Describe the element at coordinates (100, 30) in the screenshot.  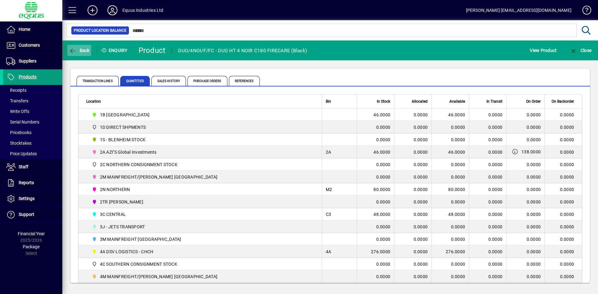
I see `span: Product Location Balance` at that location.